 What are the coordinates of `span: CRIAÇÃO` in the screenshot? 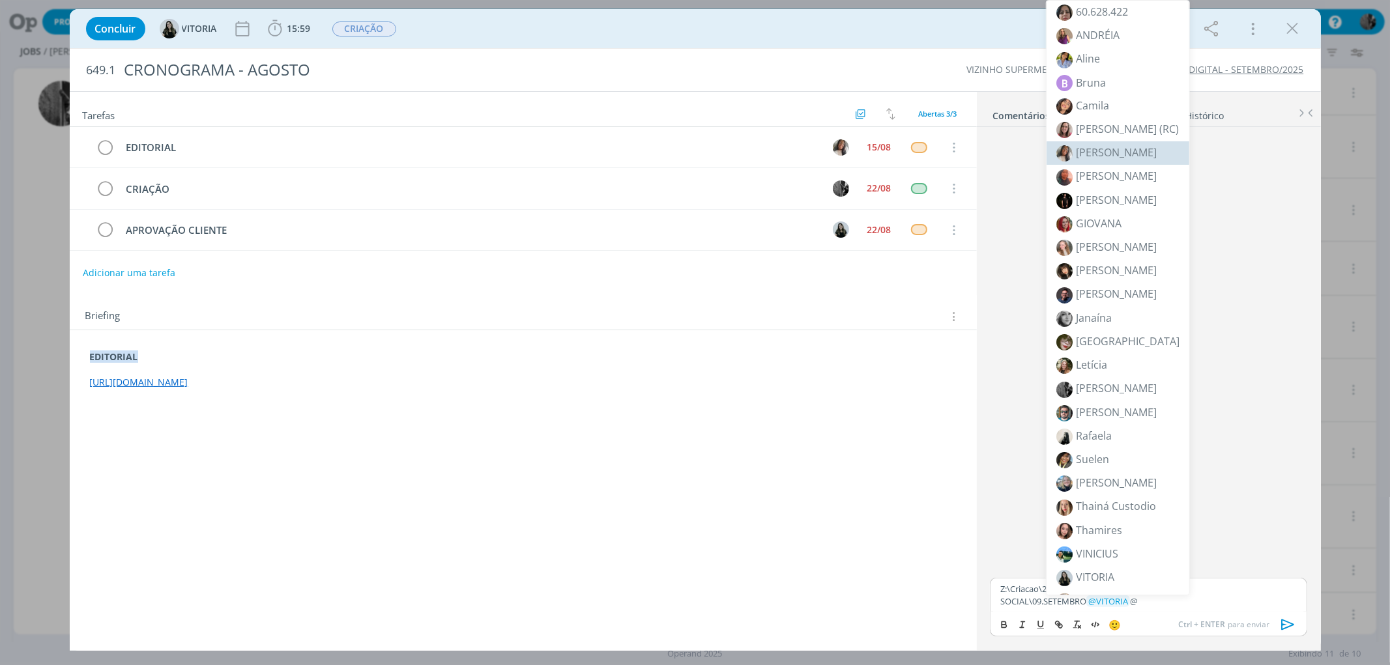 It's located at (364, 29).